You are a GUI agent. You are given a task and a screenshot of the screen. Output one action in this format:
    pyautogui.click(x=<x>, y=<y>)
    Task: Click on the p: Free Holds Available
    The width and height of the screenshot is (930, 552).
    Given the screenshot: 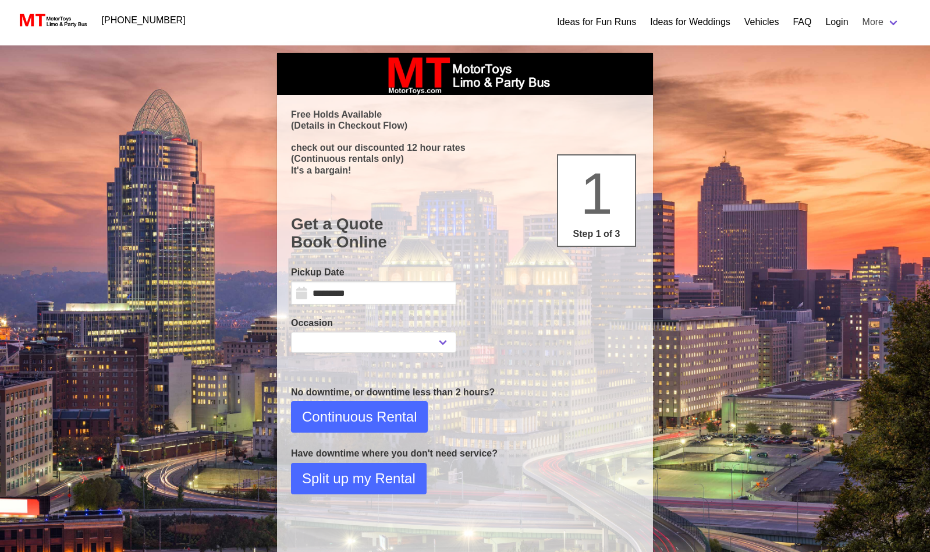 What is the action you would take?
    pyautogui.click(x=465, y=114)
    